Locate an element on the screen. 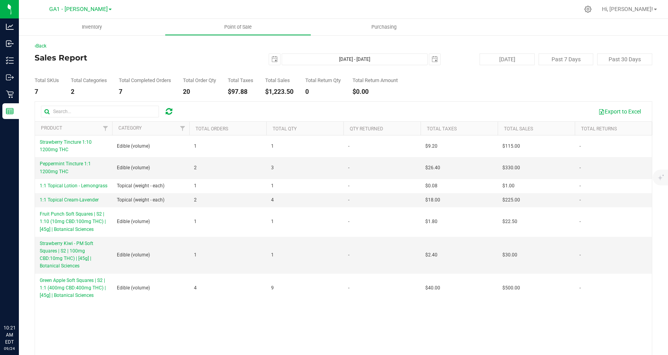 Image resolution: width=668 pixels, height=355 pixels. span: $115.00 is located at coordinates (511, 146).